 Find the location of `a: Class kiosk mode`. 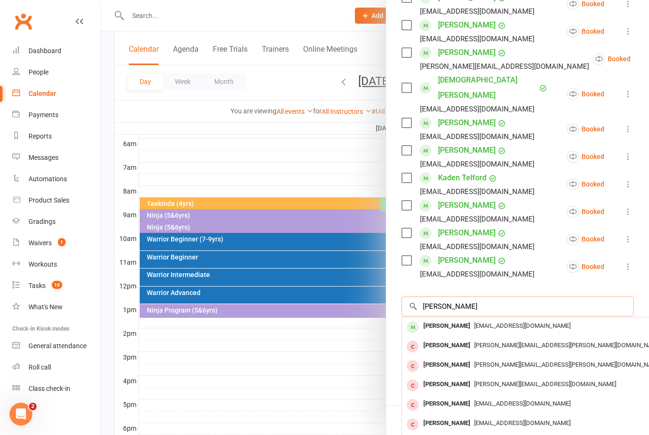

a: Class kiosk mode is located at coordinates (56, 389).